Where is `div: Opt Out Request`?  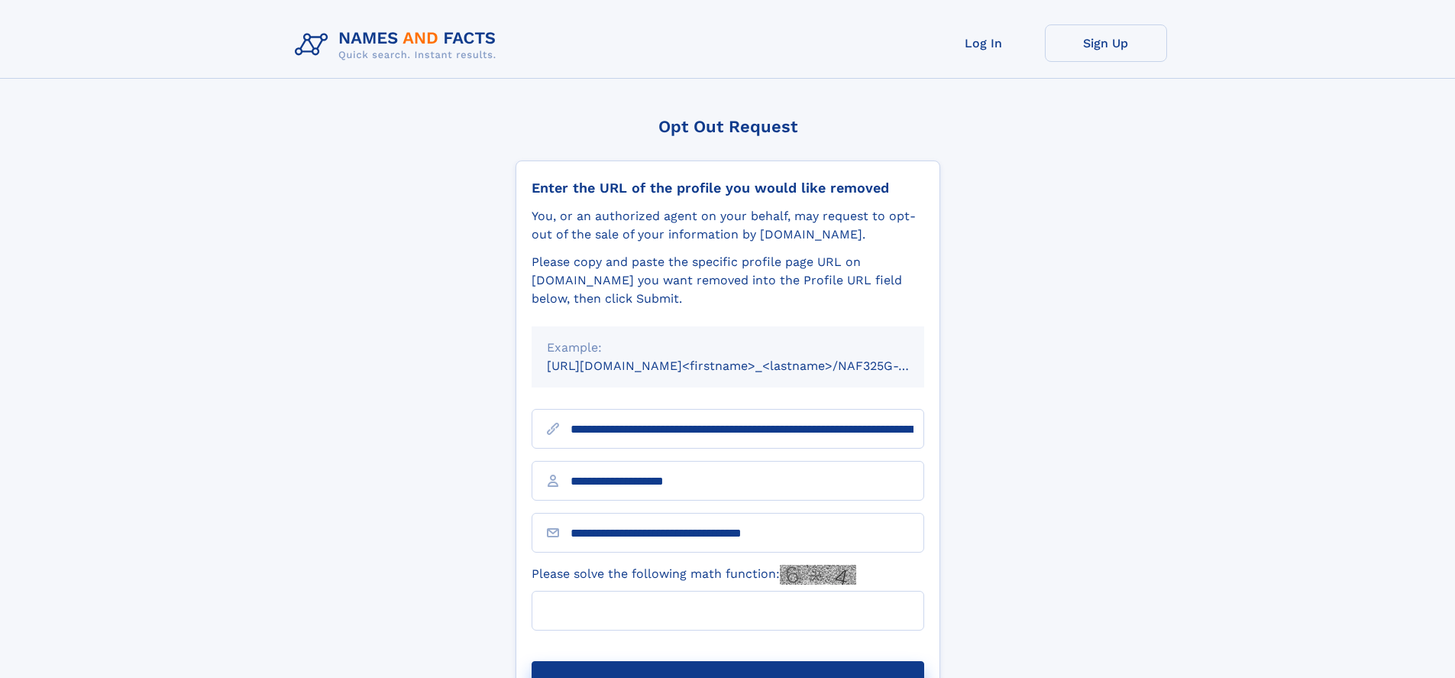
div: Opt Out Request is located at coordinates (728, 126).